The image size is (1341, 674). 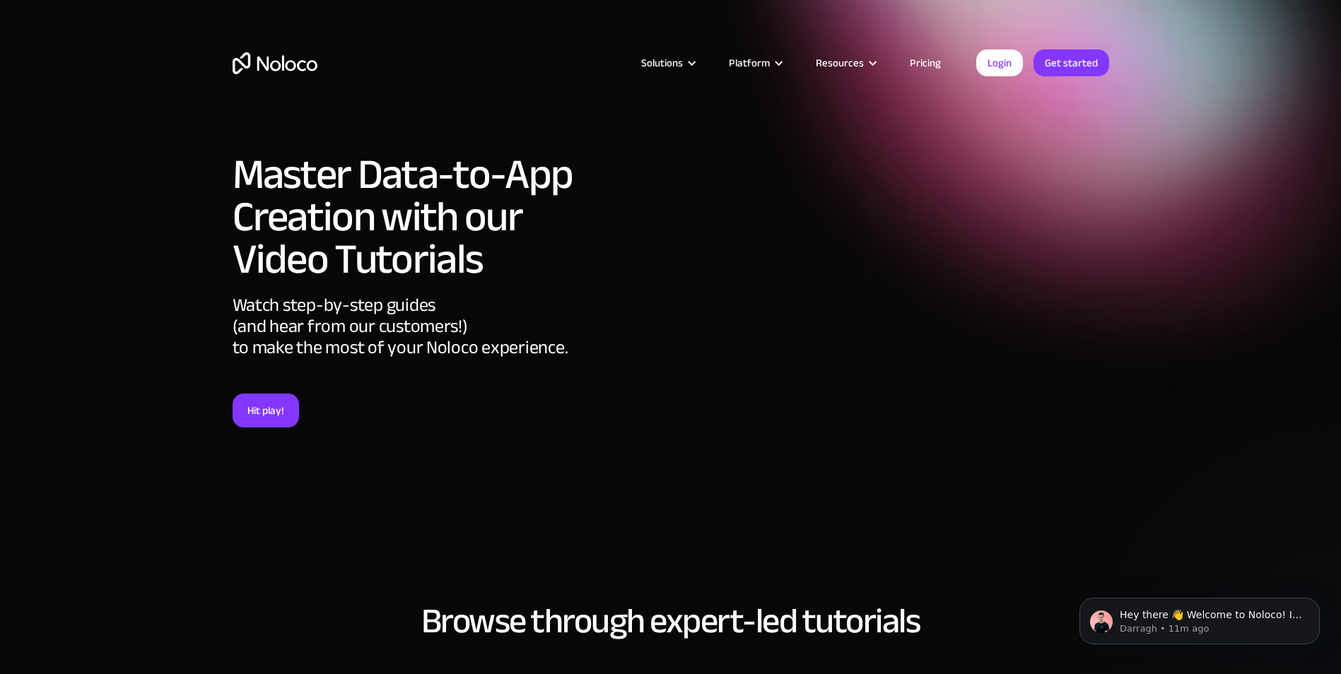 I want to click on a: Get started, so click(x=1071, y=63).